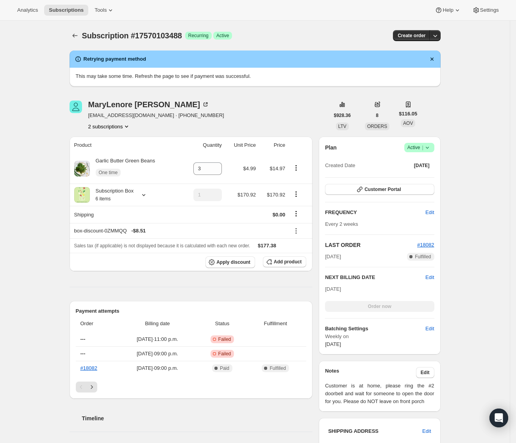  I want to click on h3: Notes, so click(371, 372).